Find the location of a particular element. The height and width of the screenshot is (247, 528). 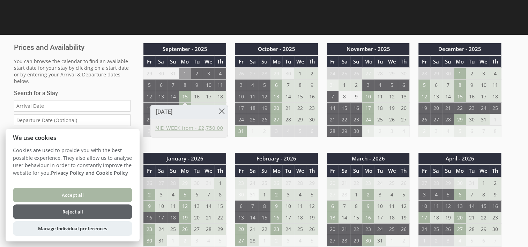

td: 5 is located at coordinates (392, 85).